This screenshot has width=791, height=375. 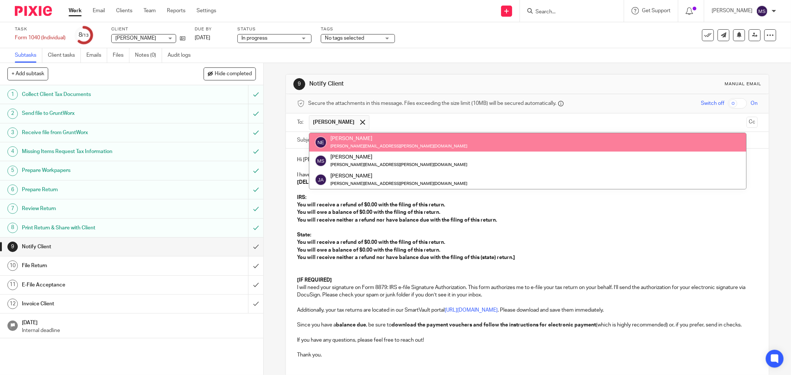 I want to click on a: Email, so click(x=99, y=11).